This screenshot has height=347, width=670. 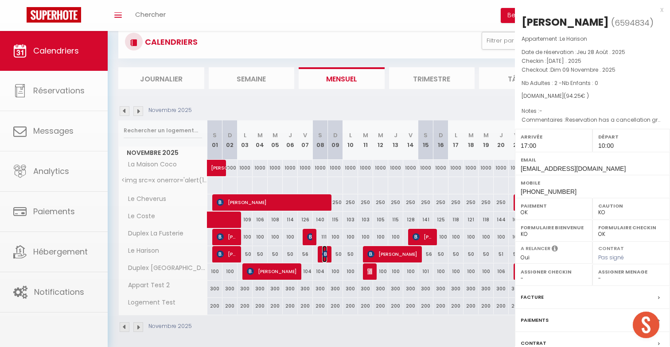 I want to click on label: Paiement, so click(x=553, y=206).